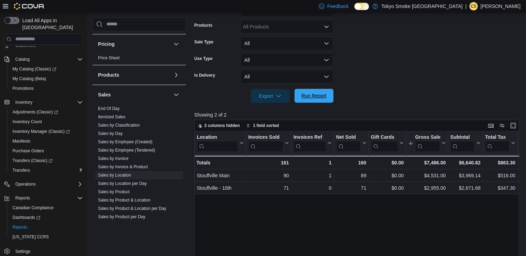 The width and height of the screenshot is (526, 256). What do you see at coordinates (473, 6) in the screenshot?
I see `div: Casey Shankland` at bounding box center [473, 6].